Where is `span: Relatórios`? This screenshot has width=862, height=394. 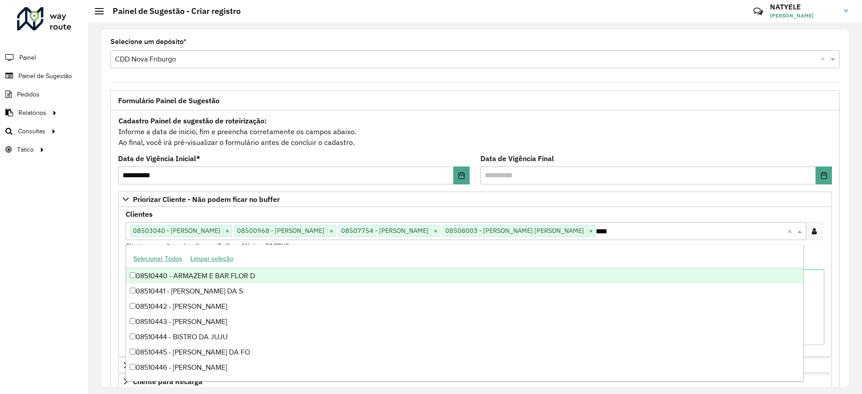
span: Relatórios is located at coordinates (32, 113).